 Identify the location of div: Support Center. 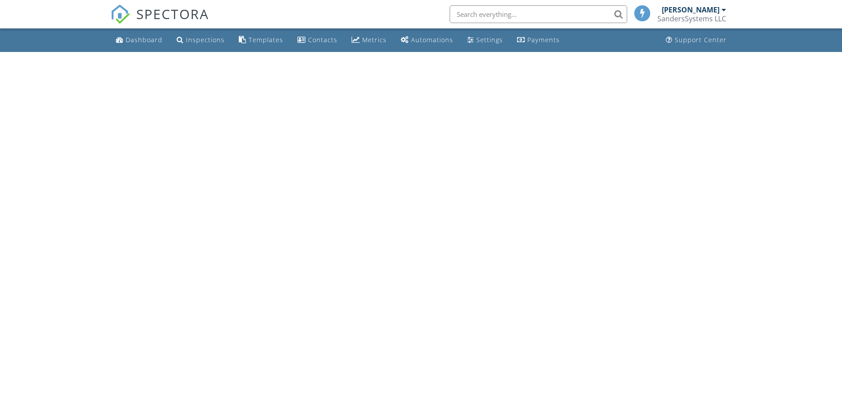
(701, 40).